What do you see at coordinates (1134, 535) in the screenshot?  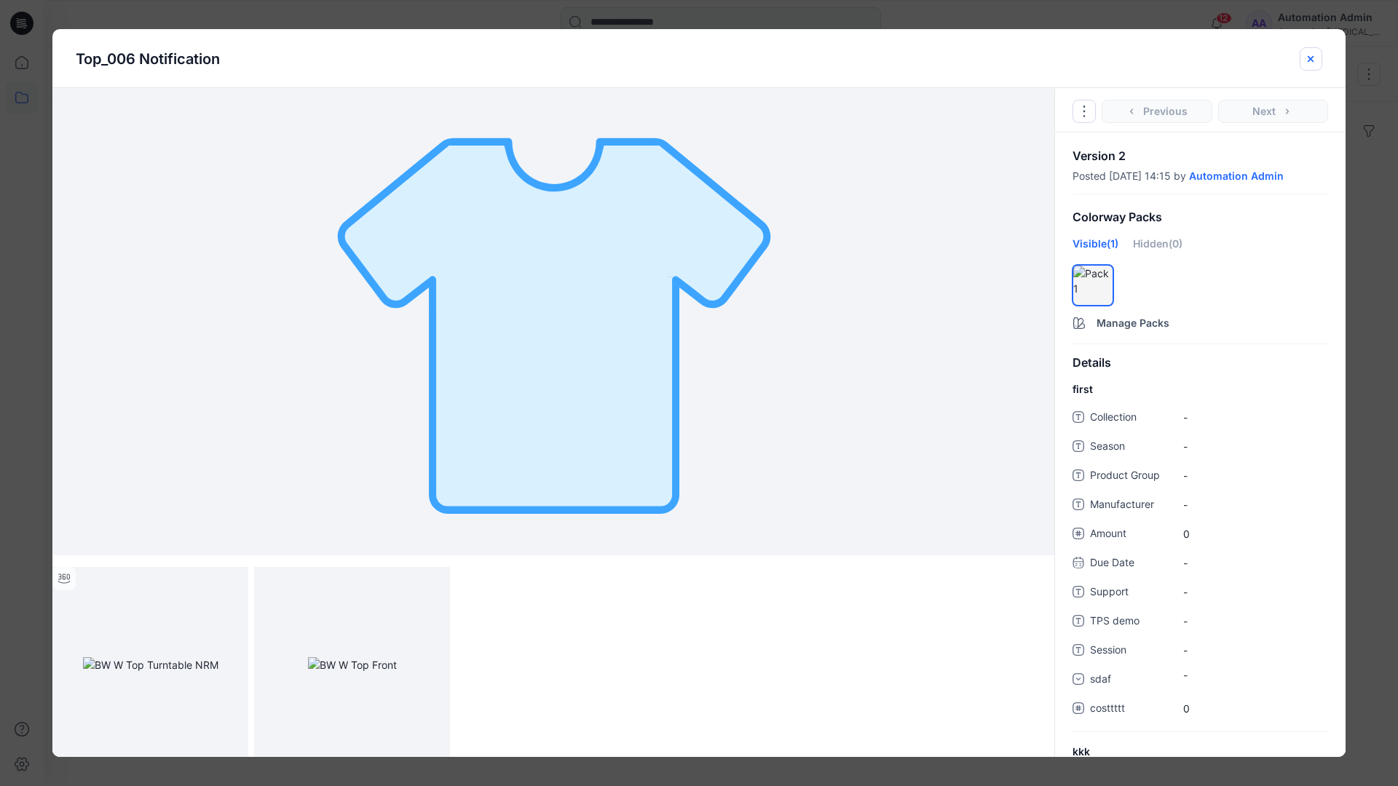 I see `span: Amount` at bounding box center [1134, 535].